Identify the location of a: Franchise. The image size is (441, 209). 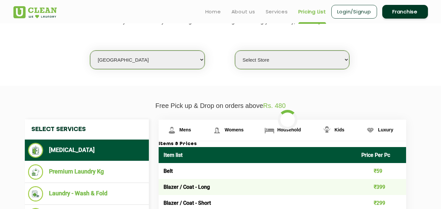
(405, 12).